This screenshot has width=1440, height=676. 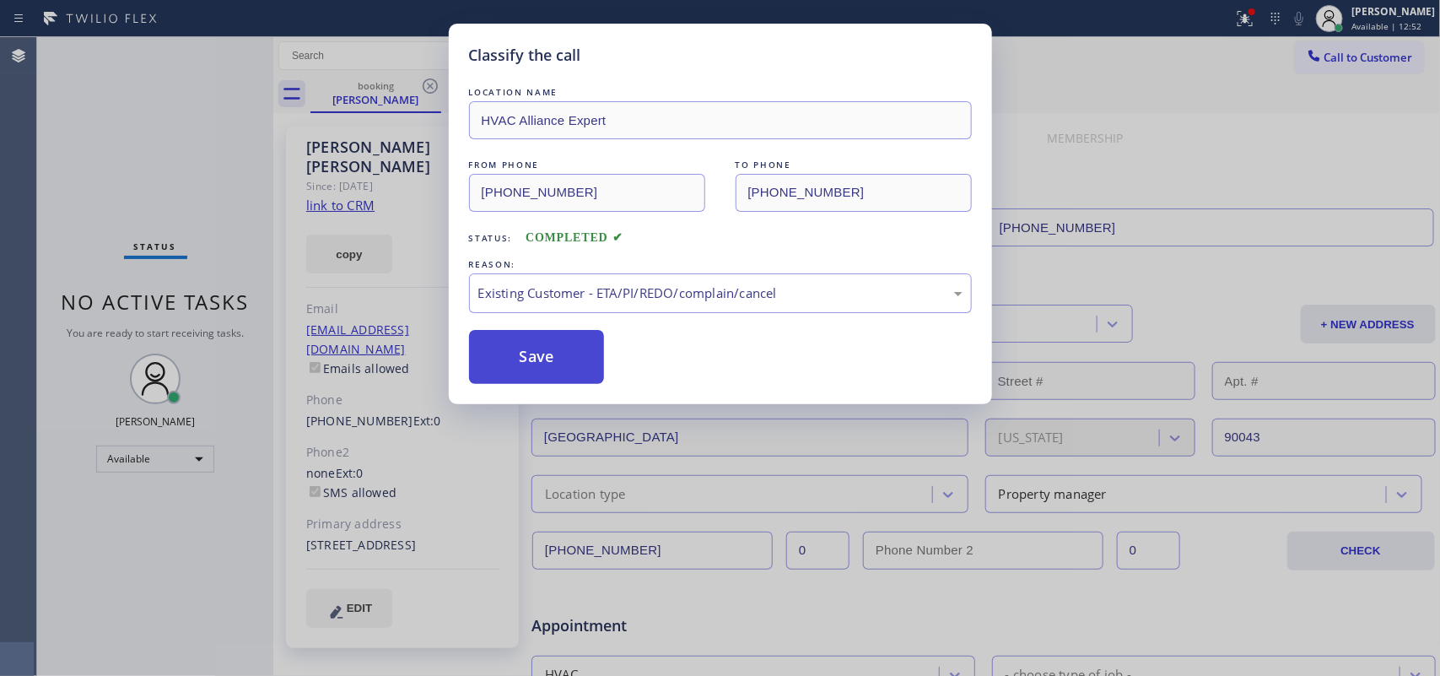 I want to click on div: TO PHONE, so click(x=854, y=165).